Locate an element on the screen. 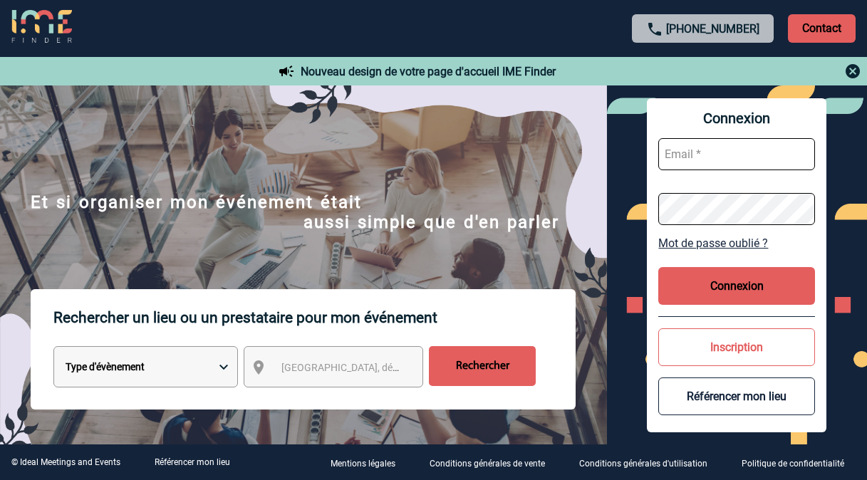 The height and width of the screenshot is (480, 867). a: Conditions générales d'utilisation is located at coordinates (649, 462).